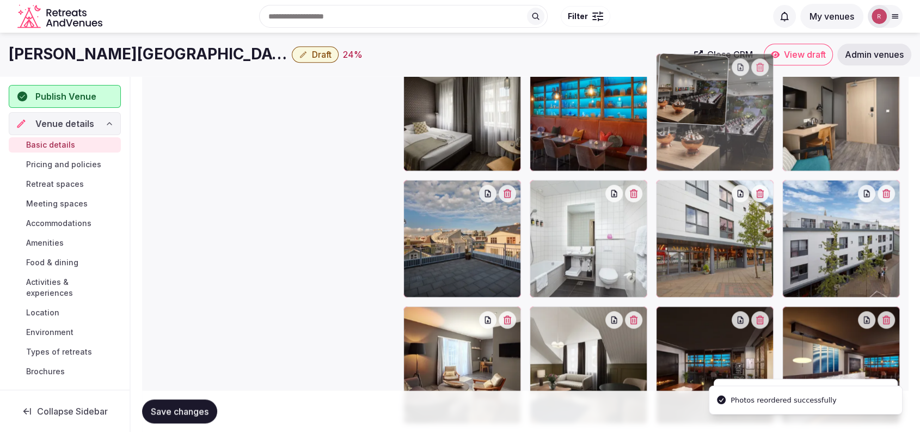  I want to click on span: Location, so click(42, 312).